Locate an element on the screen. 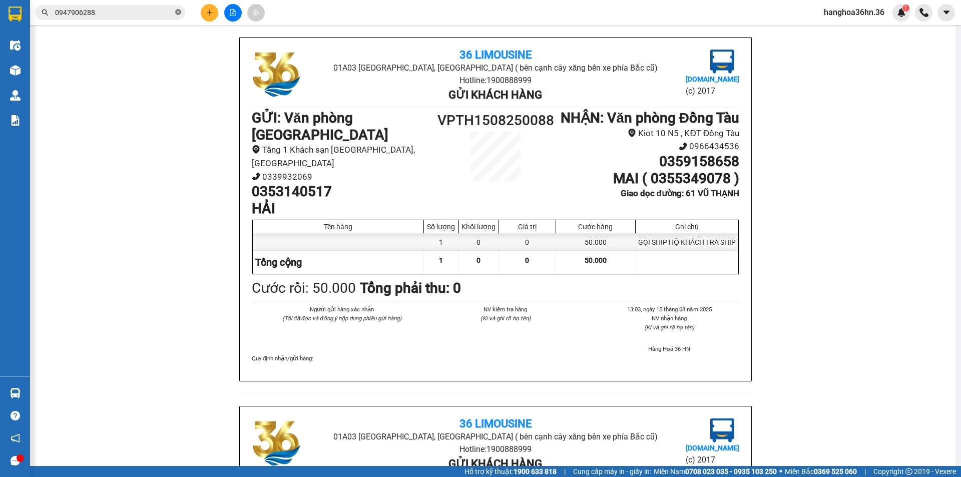 This screenshot has width=961, height=477. span: 50.000 is located at coordinates (596, 260).